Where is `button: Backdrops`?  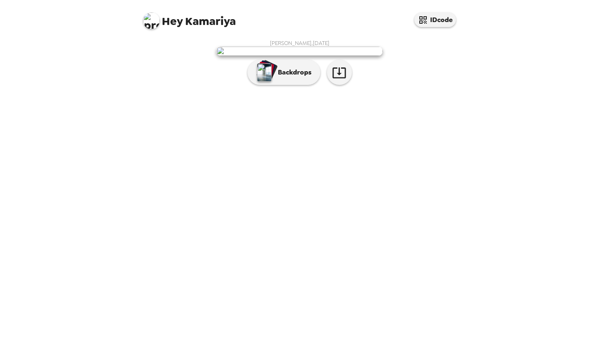
button: Backdrops is located at coordinates (284, 72).